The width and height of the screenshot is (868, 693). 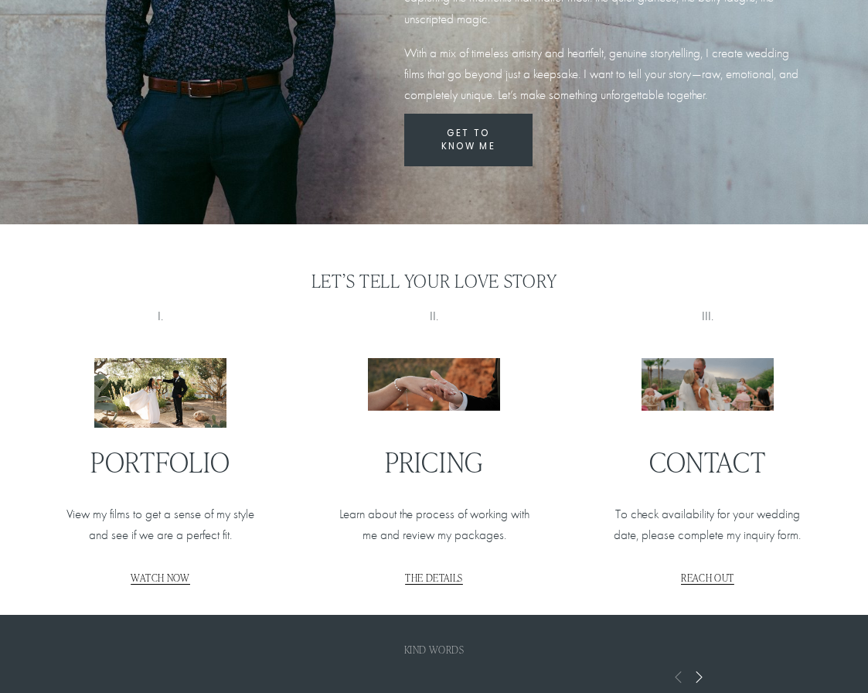 What do you see at coordinates (679, 676) in the screenshot?
I see `span: Previous` at bounding box center [679, 676].